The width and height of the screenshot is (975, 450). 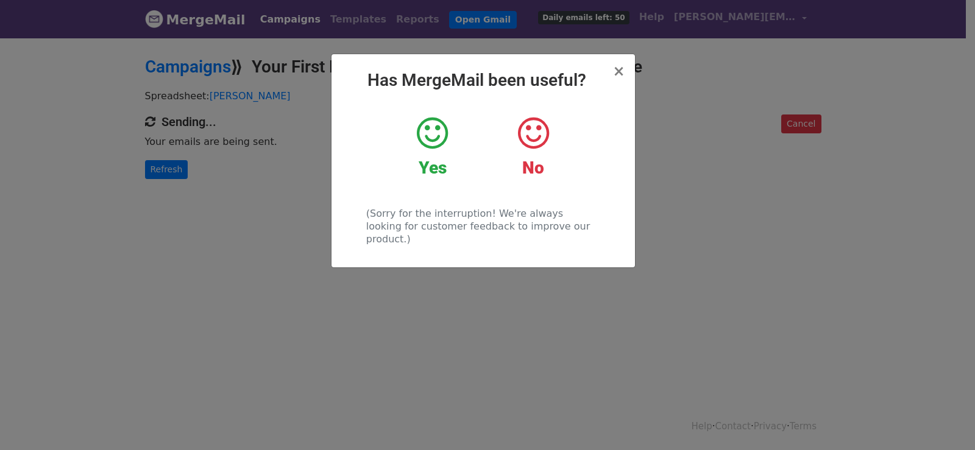 What do you see at coordinates (483, 80) in the screenshot?
I see `h2: Has MergeMail been useful?` at bounding box center [483, 80].